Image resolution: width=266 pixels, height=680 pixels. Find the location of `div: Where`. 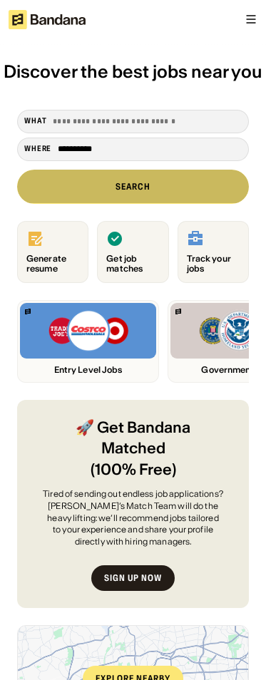

div: Where is located at coordinates (38, 149).